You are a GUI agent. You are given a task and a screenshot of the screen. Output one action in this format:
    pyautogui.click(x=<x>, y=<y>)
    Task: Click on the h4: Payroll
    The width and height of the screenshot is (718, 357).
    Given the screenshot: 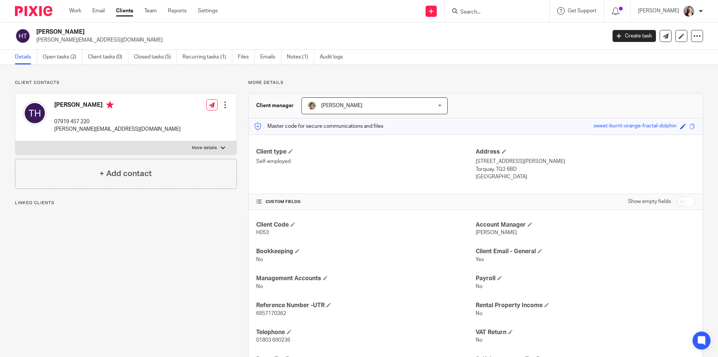 What is the action you would take?
    pyautogui.click(x=585, y=278)
    